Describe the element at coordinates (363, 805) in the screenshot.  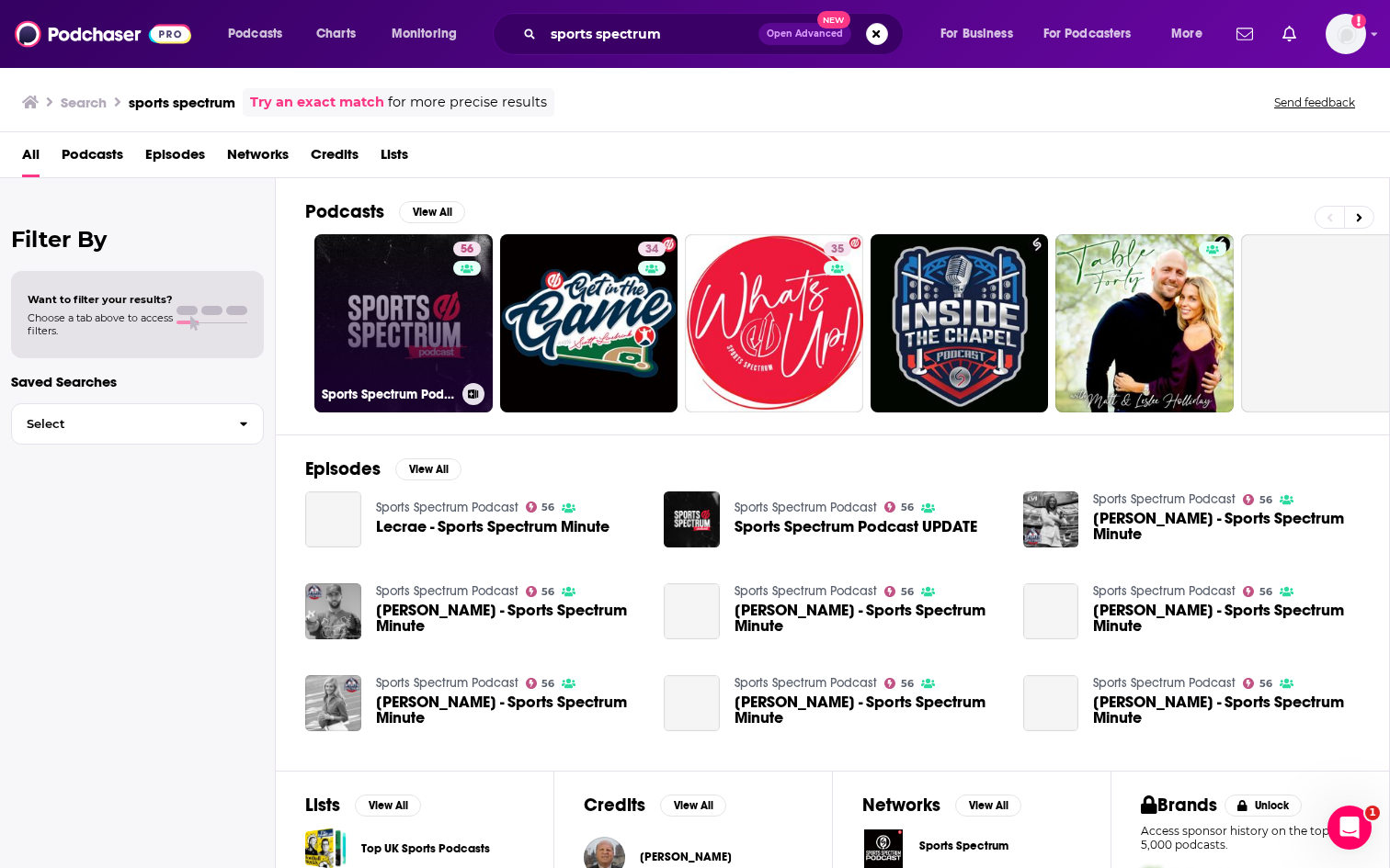
I see `a: ListsView All` at that location.